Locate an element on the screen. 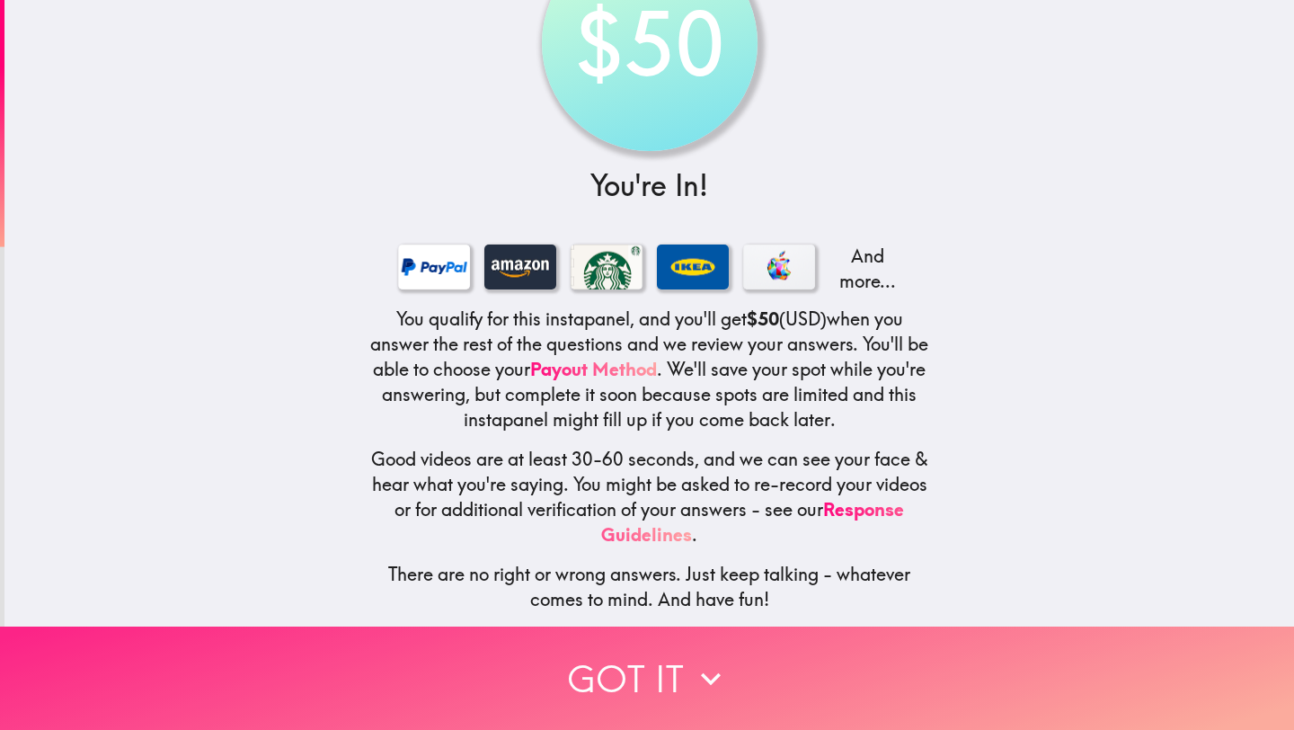  p: And more... is located at coordinates (865, 269).